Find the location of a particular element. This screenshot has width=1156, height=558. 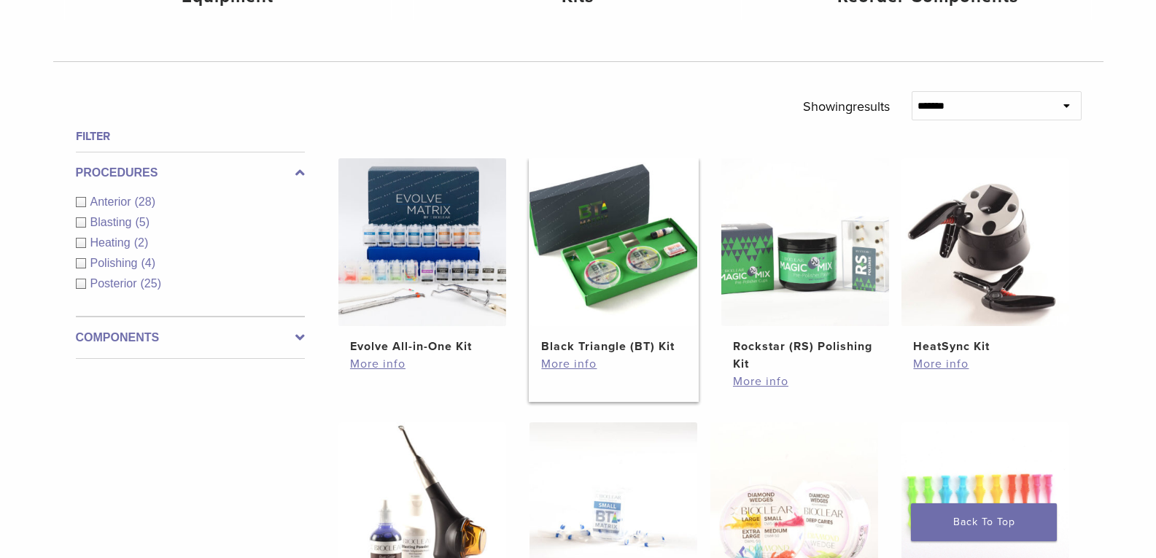

a: Evolve All-in-One KitEvolve All-in-One Kit is located at coordinates (422, 257).